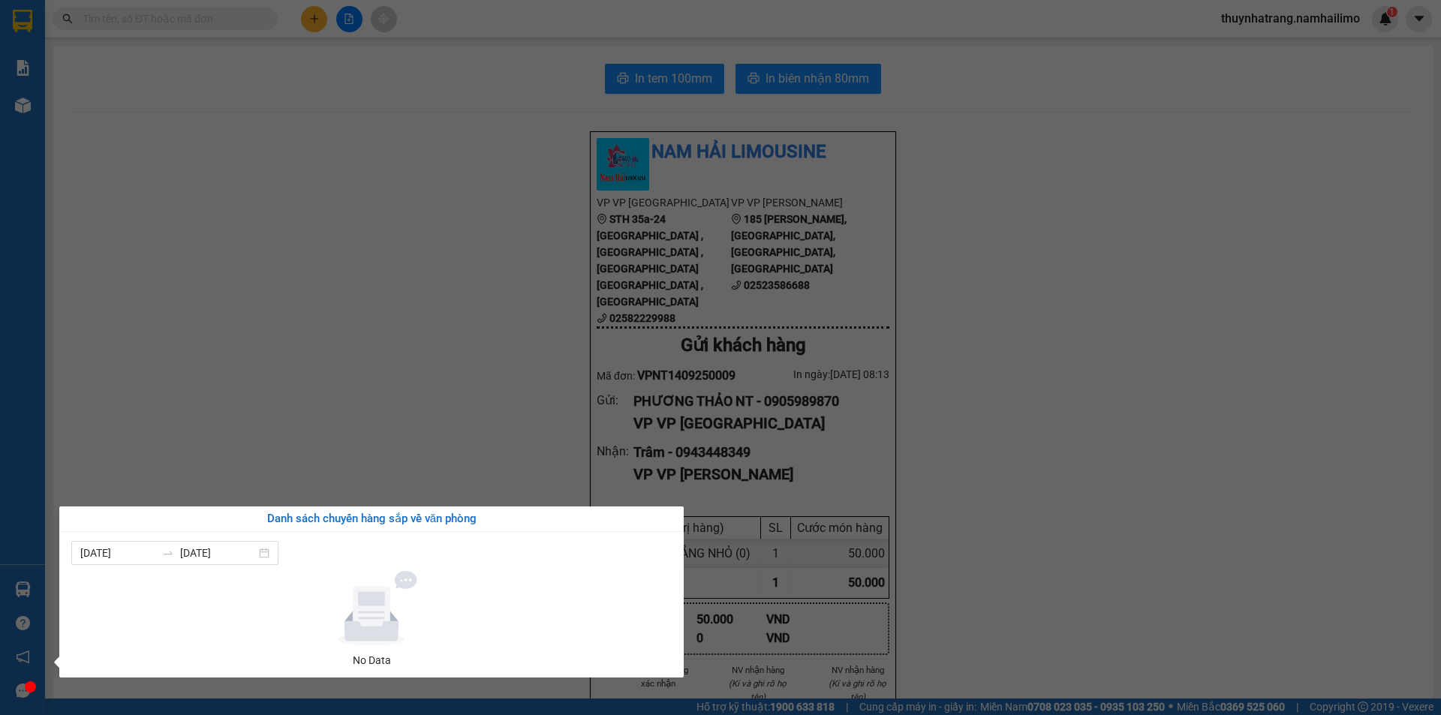 The width and height of the screenshot is (1441, 715). What do you see at coordinates (218, 553) in the screenshot?
I see `input: Đến ngày` at bounding box center [218, 553].